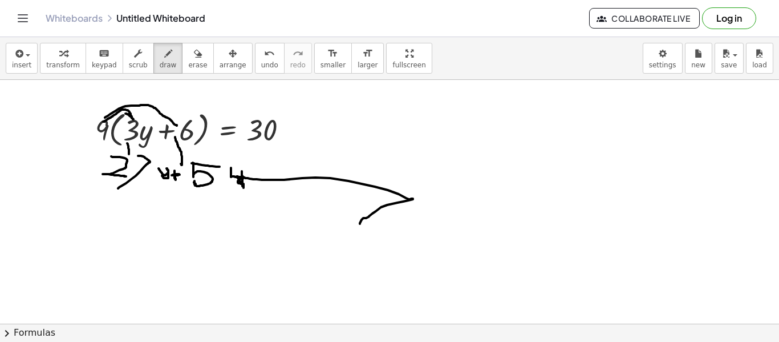  What do you see at coordinates (197, 65) in the screenshot?
I see `span: erase` at bounding box center [197, 65].